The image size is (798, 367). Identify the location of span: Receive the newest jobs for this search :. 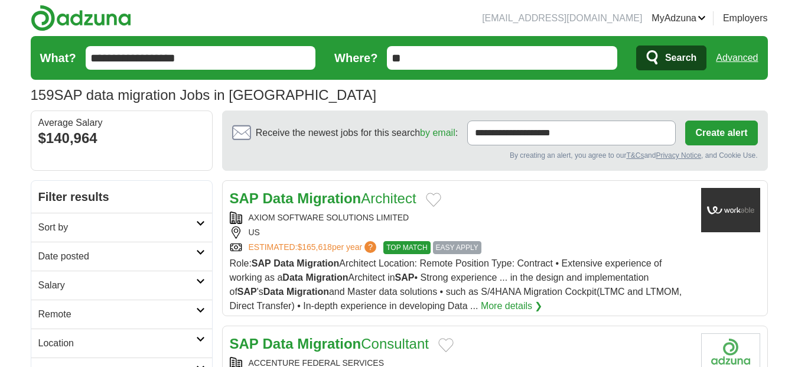
(357, 133).